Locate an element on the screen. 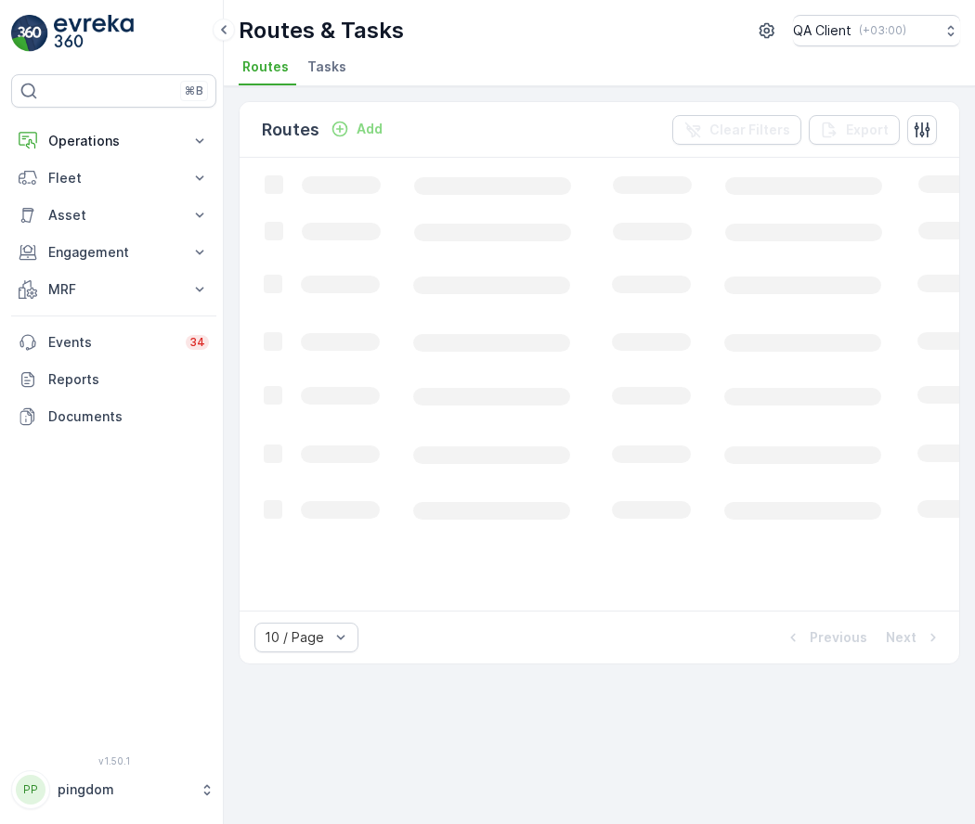 The height and width of the screenshot is (824, 975). p: Export is located at coordinates (867, 130).